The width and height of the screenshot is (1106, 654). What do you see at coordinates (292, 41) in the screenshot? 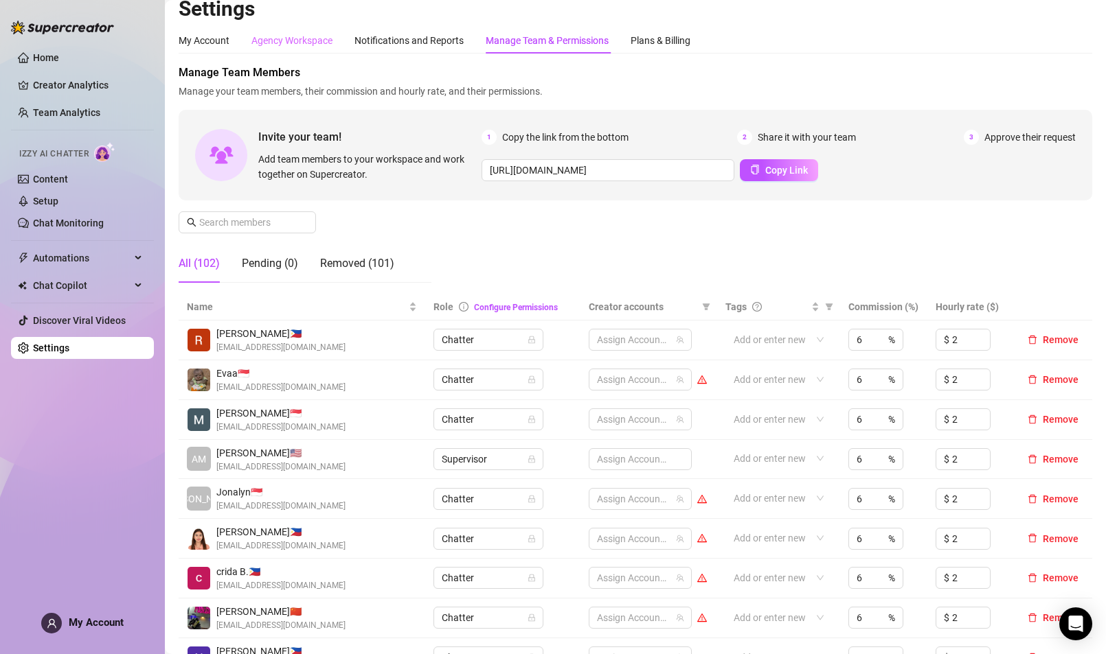
I see `div: Agency Workspace` at bounding box center [292, 41].